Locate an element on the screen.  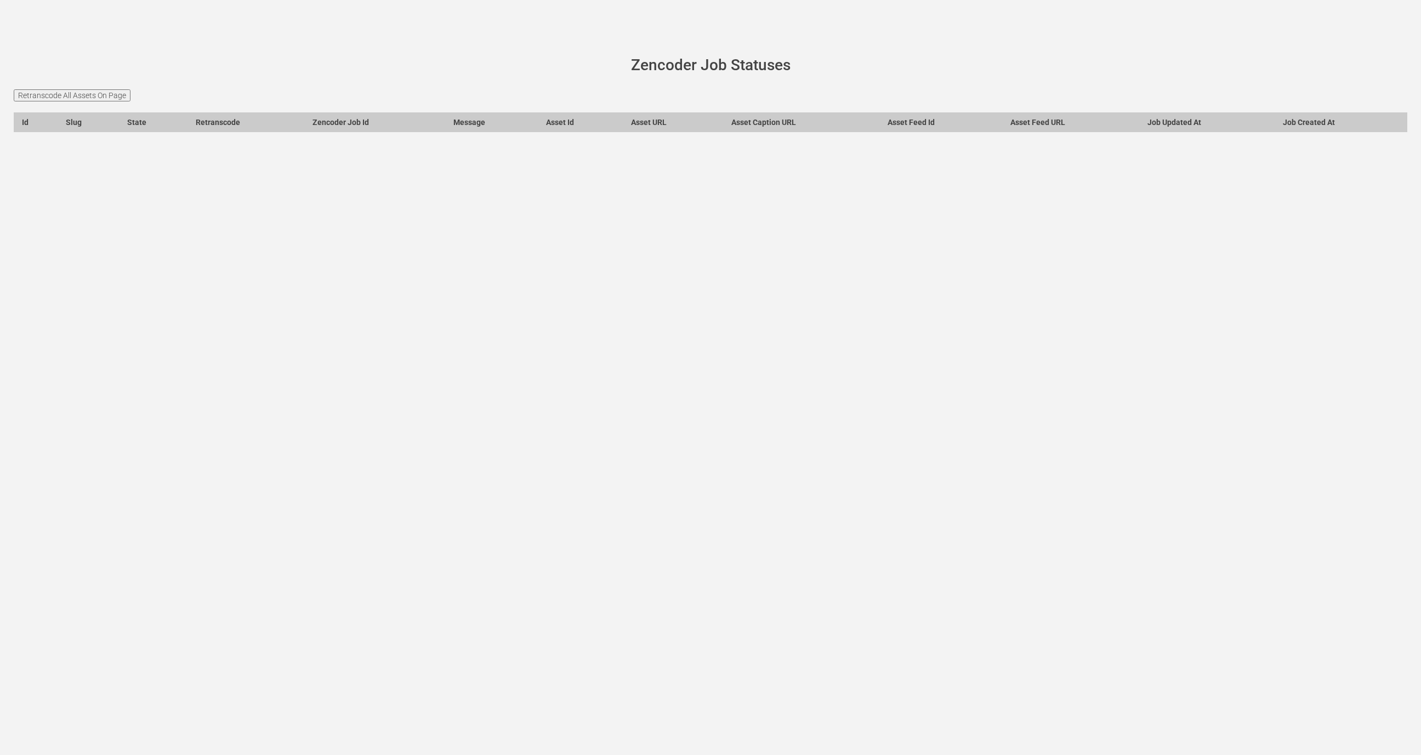
th: State is located at coordinates (153, 122).